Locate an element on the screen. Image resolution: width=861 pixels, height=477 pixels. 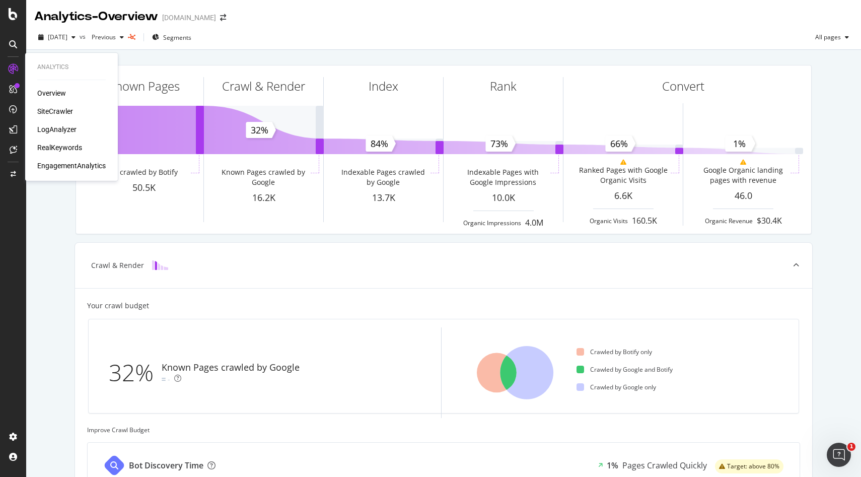
span: Previous is located at coordinates (102, 37).